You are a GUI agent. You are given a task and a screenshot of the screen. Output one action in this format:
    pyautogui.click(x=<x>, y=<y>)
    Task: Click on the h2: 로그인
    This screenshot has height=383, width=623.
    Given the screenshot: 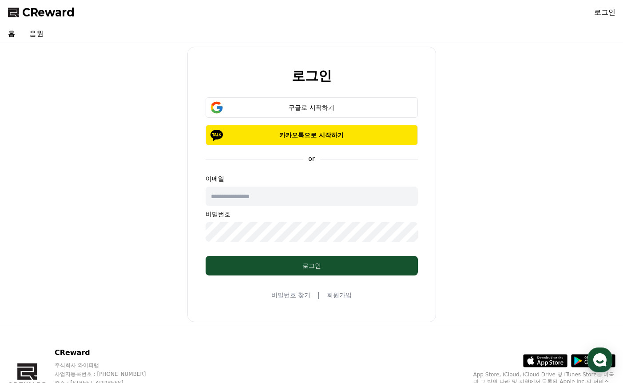 What is the action you would take?
    pyautogui.click(x=312, y=75)
    